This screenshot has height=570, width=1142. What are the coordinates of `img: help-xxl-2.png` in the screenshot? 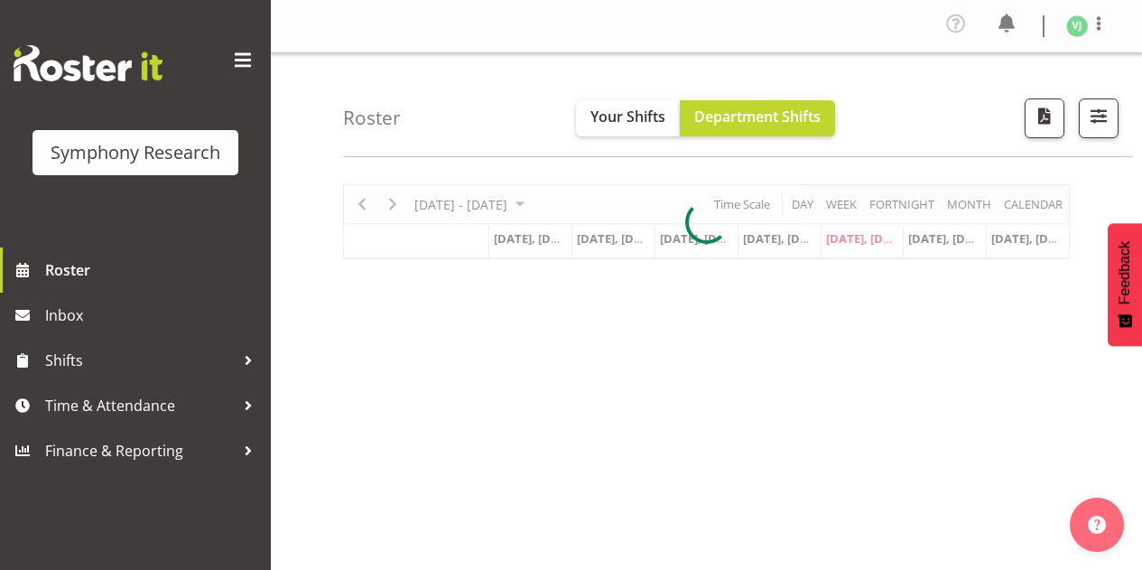 It's located at (1097, 524).